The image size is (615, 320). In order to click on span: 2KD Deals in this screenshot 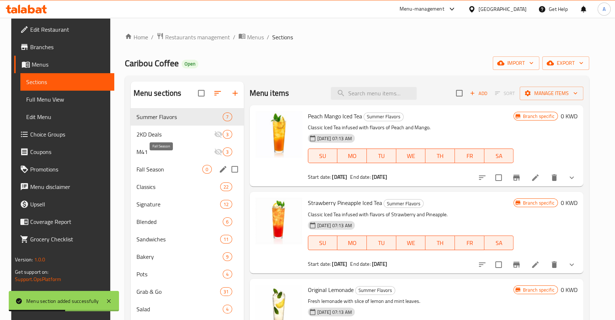, I will do `click(176, 134)`.